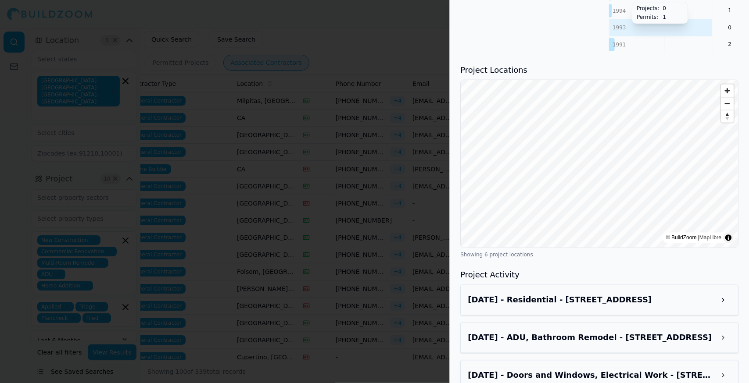  I want to click on text: 0, so click(729, 28).